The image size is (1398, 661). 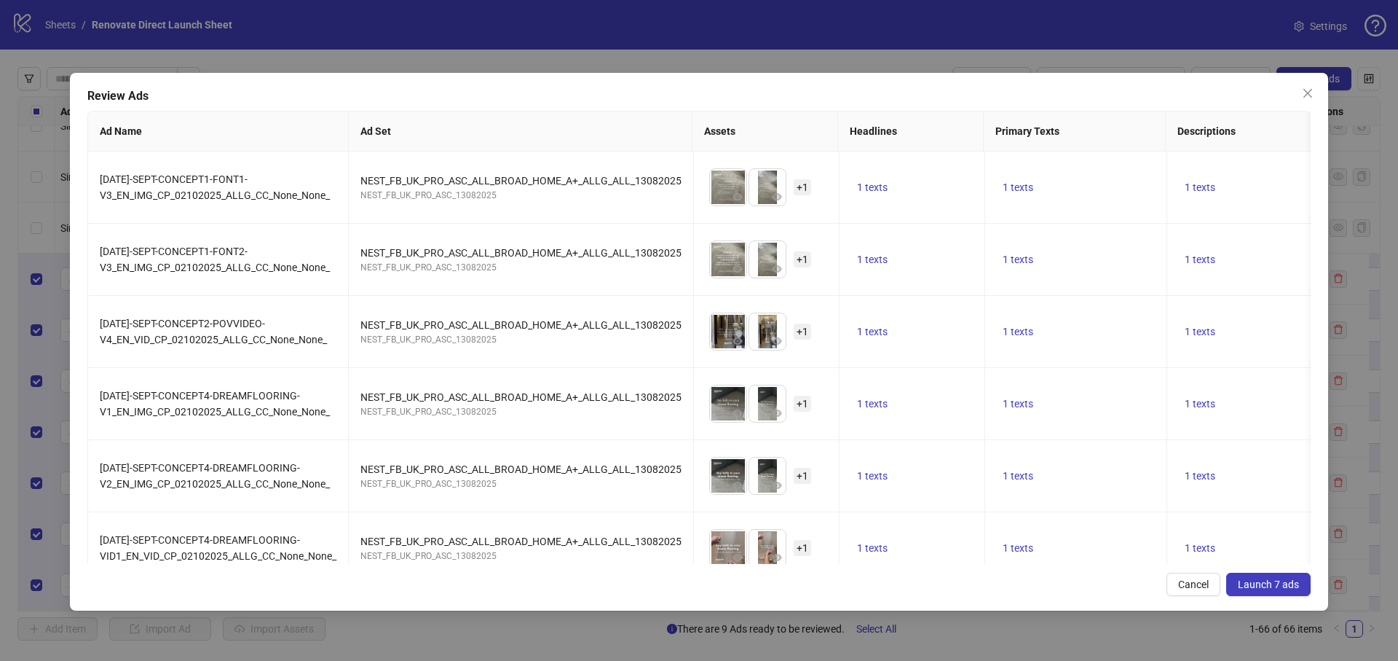 What do you see at coordinates (1269, 584) in the screenshot?
I see `span: Launch 7 ads` at bounding box center [1269, 584].